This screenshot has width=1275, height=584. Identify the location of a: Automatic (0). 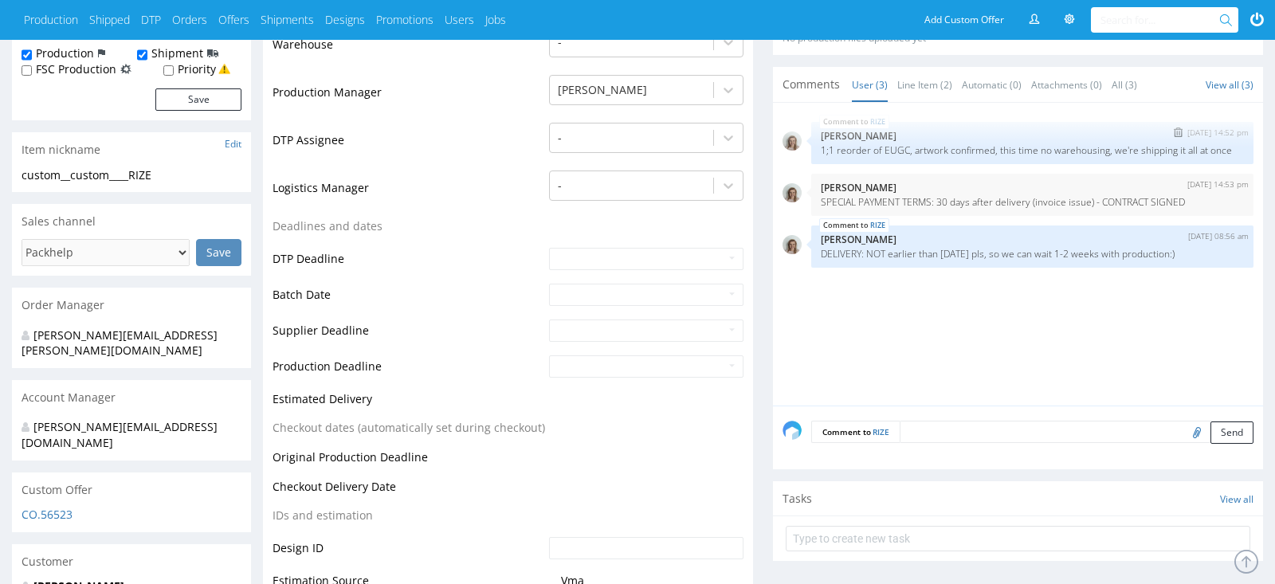
(991, 84).